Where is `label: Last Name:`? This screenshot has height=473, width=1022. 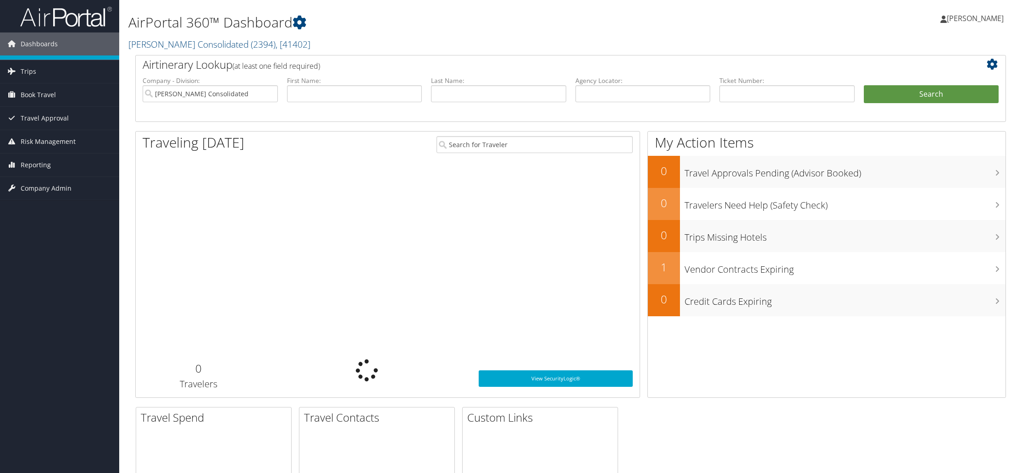 label: Last Name: is located at coordinates (499, 81).